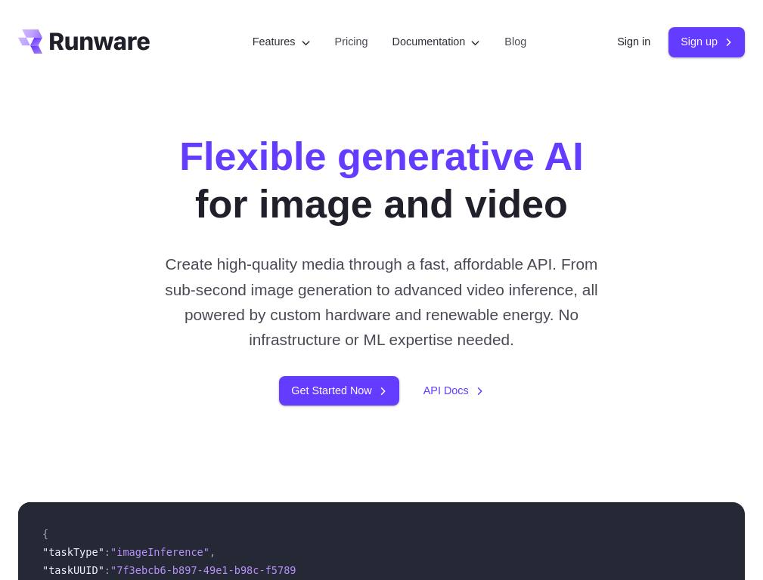  What do you see at coordinates (633, 42) in the screenshot?
I see `a: Sign in` at bounding box center [633, 42].